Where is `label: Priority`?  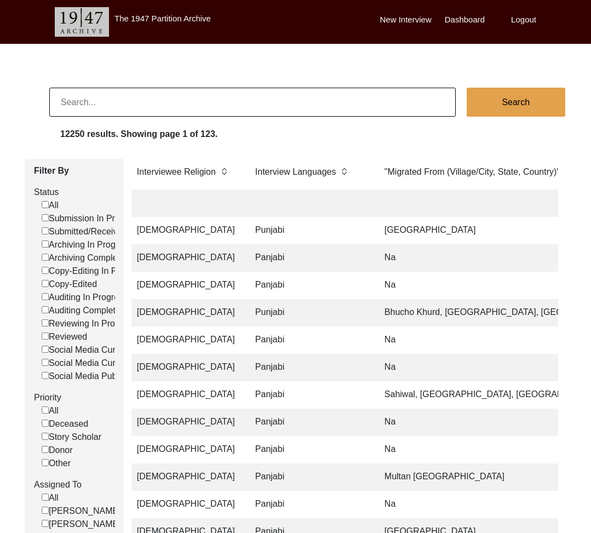
label: Priority is located at coordinates (74, 398).